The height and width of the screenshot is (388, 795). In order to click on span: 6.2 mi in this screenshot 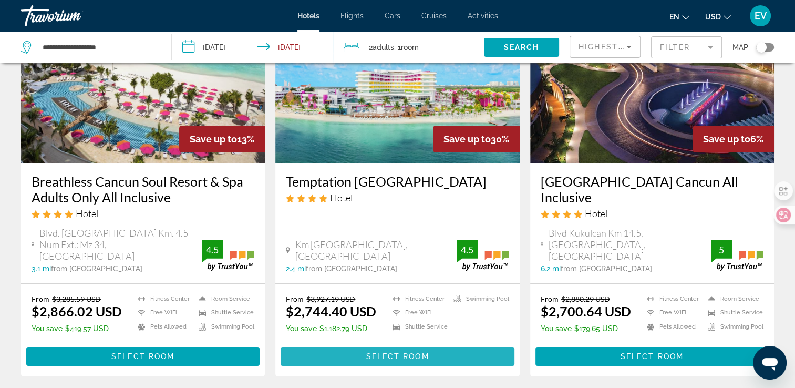, I will do `click(551, 269)`.